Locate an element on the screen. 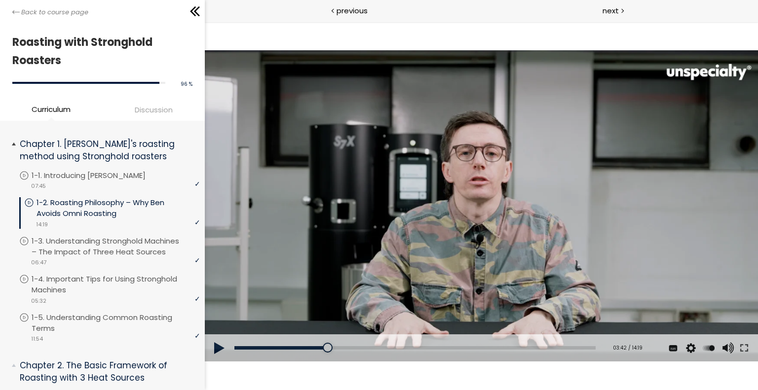 This screenshot has height=390, width=758. button: Play back rate is located at coordinates (504, 327).